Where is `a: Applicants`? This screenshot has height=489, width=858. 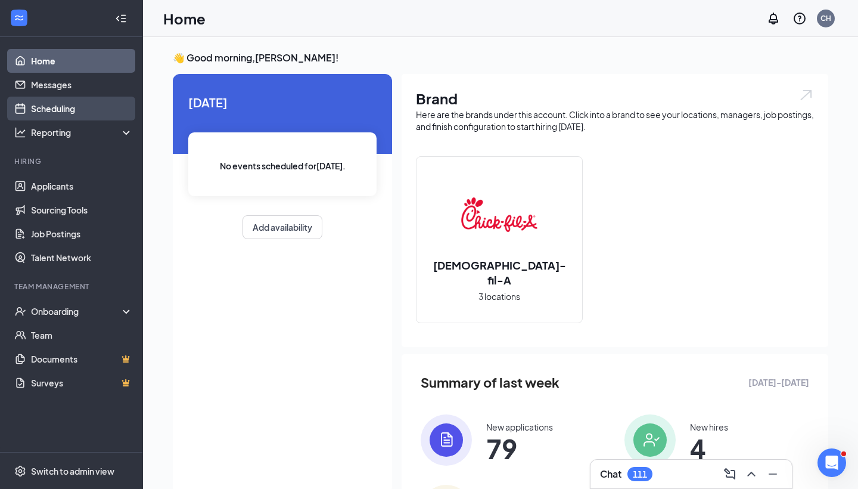 a: Applicants is located at coordinates (82, 186).